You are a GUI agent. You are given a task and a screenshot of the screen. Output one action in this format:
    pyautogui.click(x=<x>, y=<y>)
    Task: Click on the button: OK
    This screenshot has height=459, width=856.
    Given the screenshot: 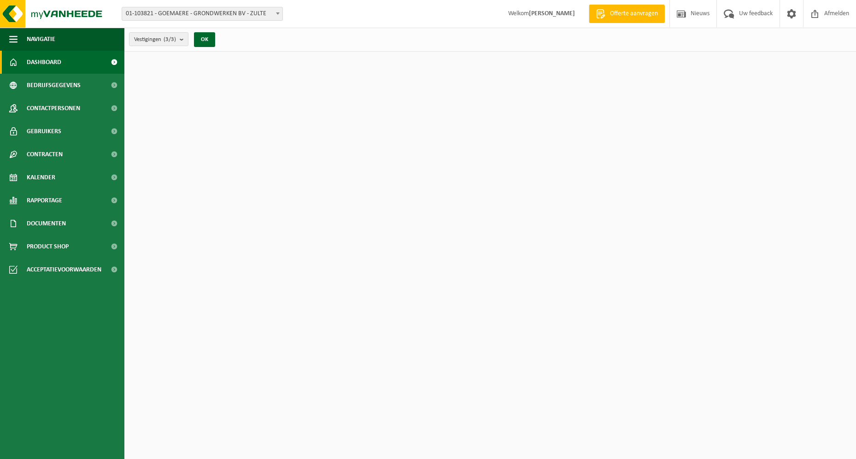 What is the action you would take?
    pyautogui.click(x=204, y=40)
    